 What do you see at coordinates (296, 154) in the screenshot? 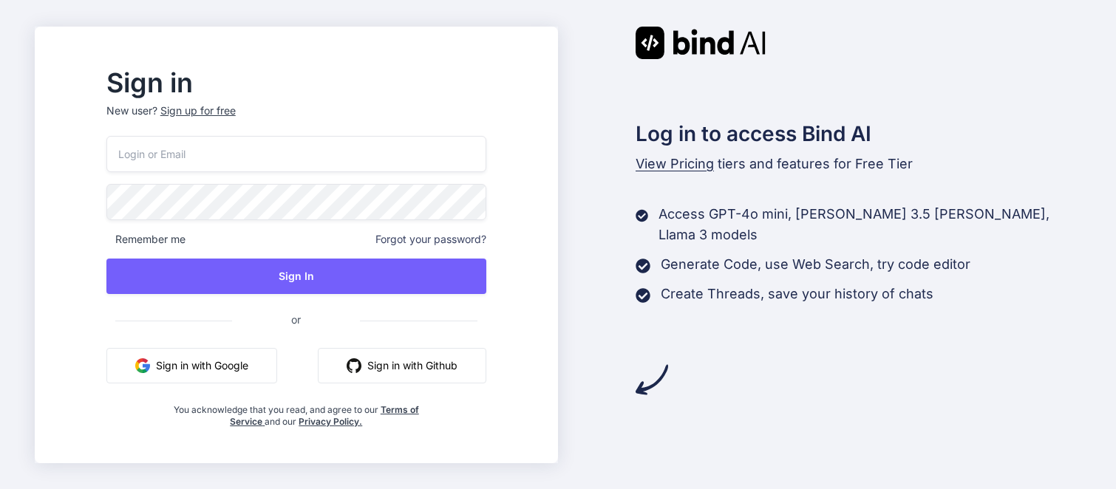
I see `input: Login or Email` at bounding box center [296, 154].